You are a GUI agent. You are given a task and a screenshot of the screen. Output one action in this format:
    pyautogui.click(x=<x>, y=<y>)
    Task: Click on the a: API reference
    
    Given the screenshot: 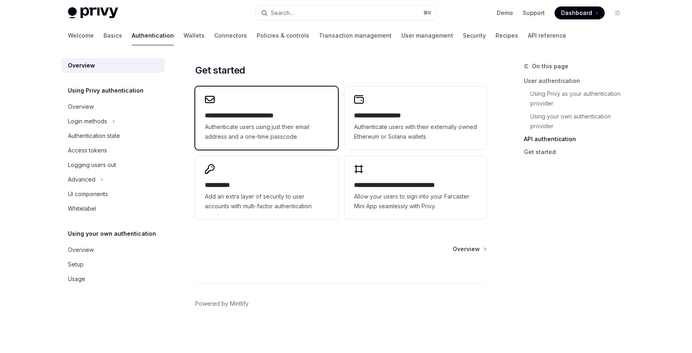 What is the action you would take?
    pyautogui.click(x=547, y=36)
    